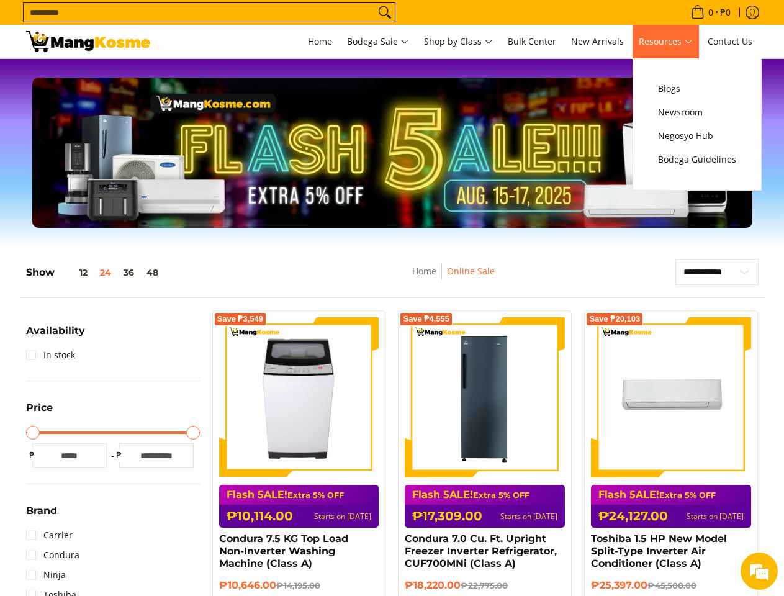  Describe the element at coordinates (671, 585) in the screenshot. I see `h6: ₱25,397.00` at that location.